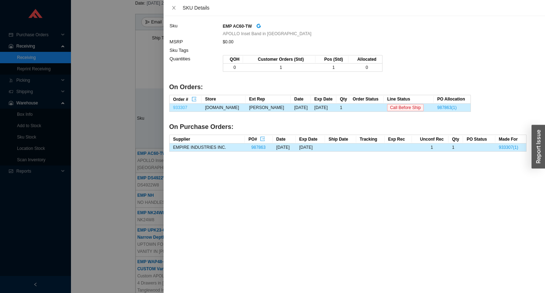 Image resolution: width=545 pixels, height=293 pixels. I want to click on a: 933307, so click(180, 108).